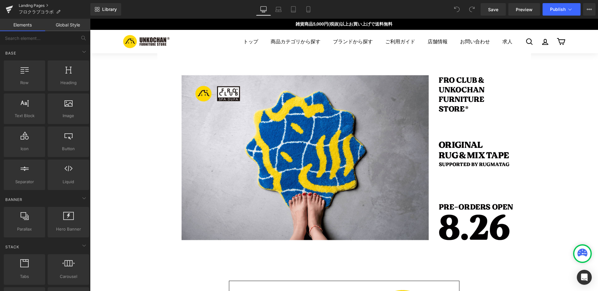  Describe the element at coordinates (68, 276) in the screenshot. I see `span: Carousel` at that location.